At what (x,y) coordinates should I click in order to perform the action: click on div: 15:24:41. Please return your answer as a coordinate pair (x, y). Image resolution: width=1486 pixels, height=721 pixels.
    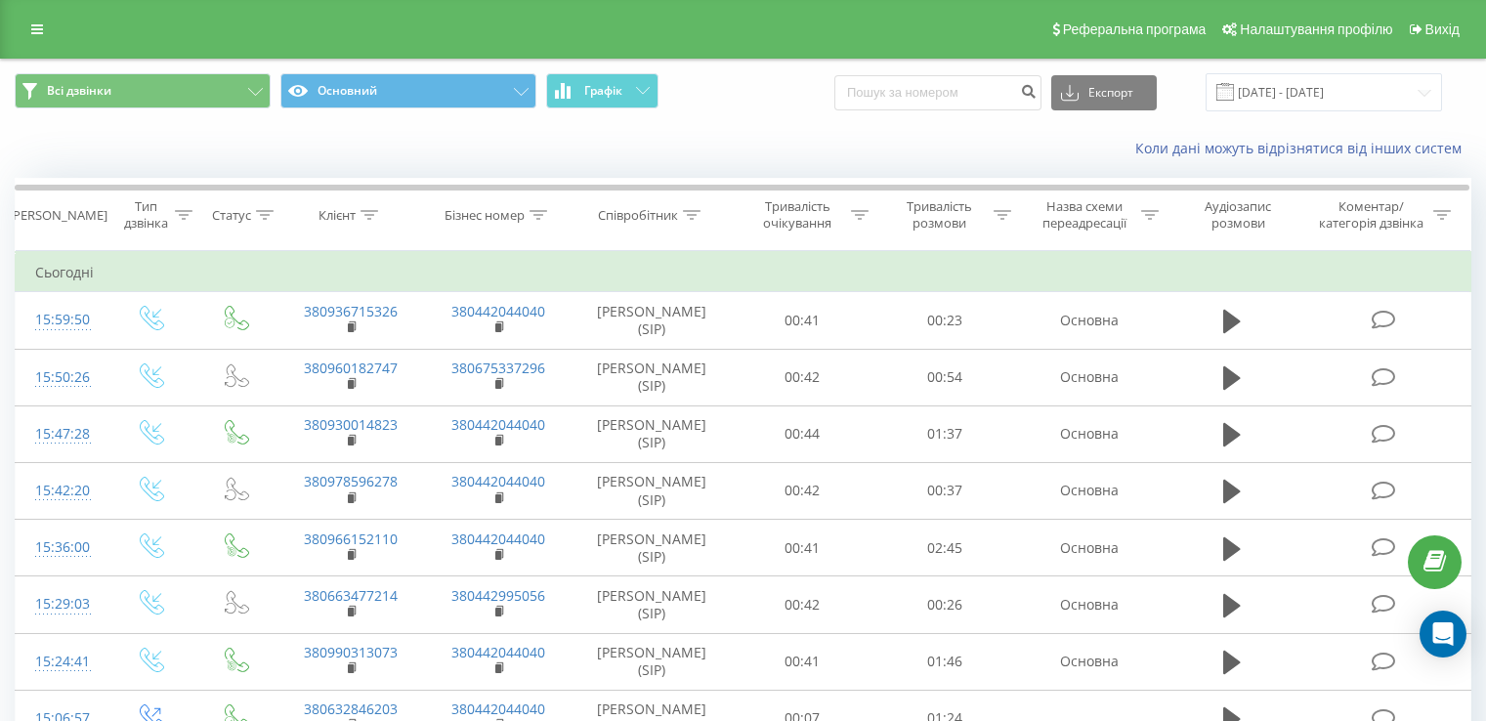
    Looking at the image, I should click on (61, 661).